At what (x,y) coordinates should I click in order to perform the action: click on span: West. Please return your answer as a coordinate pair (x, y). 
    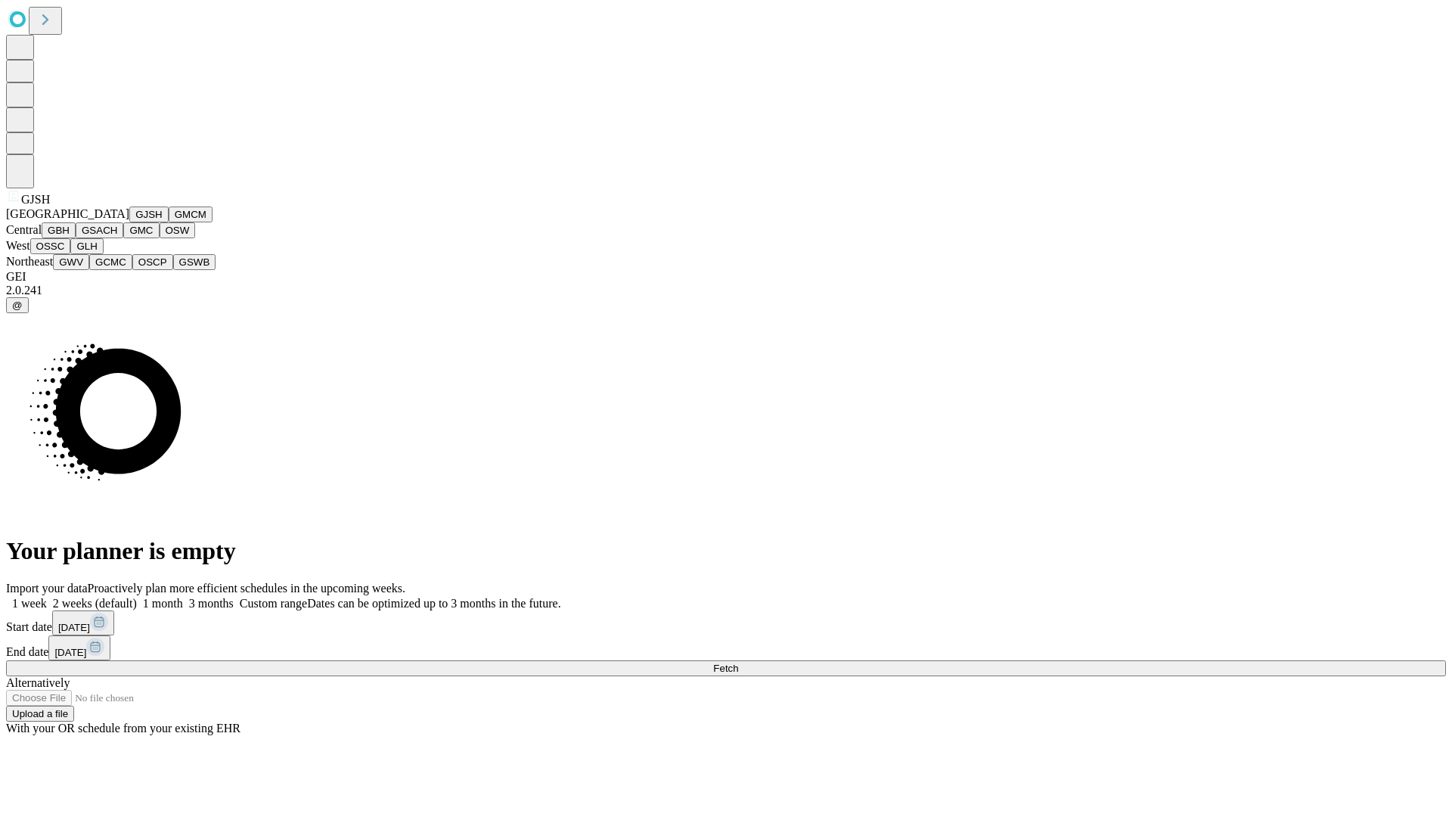
    Looking at the image, I should click on (18, 245).